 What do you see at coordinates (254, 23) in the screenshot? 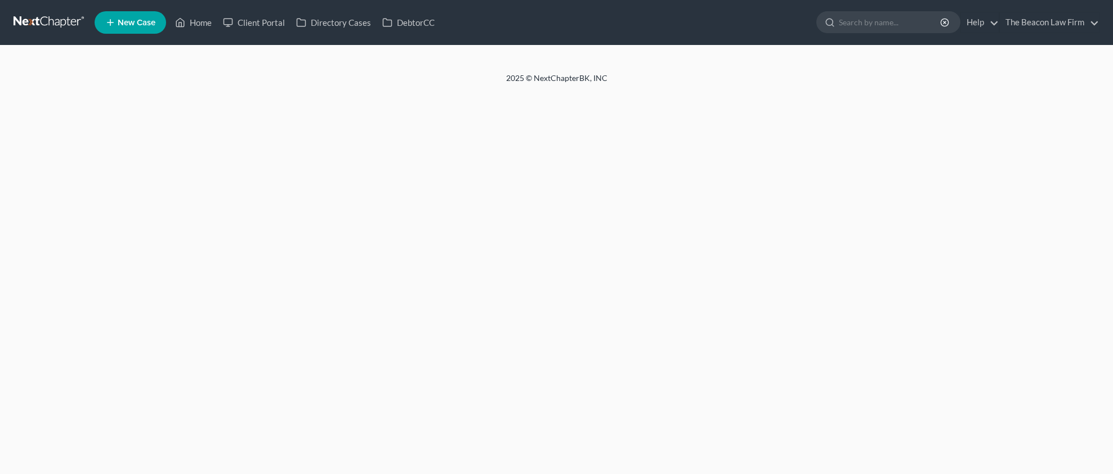
I see `a: Client Portal` at bounding box center [254, 23].